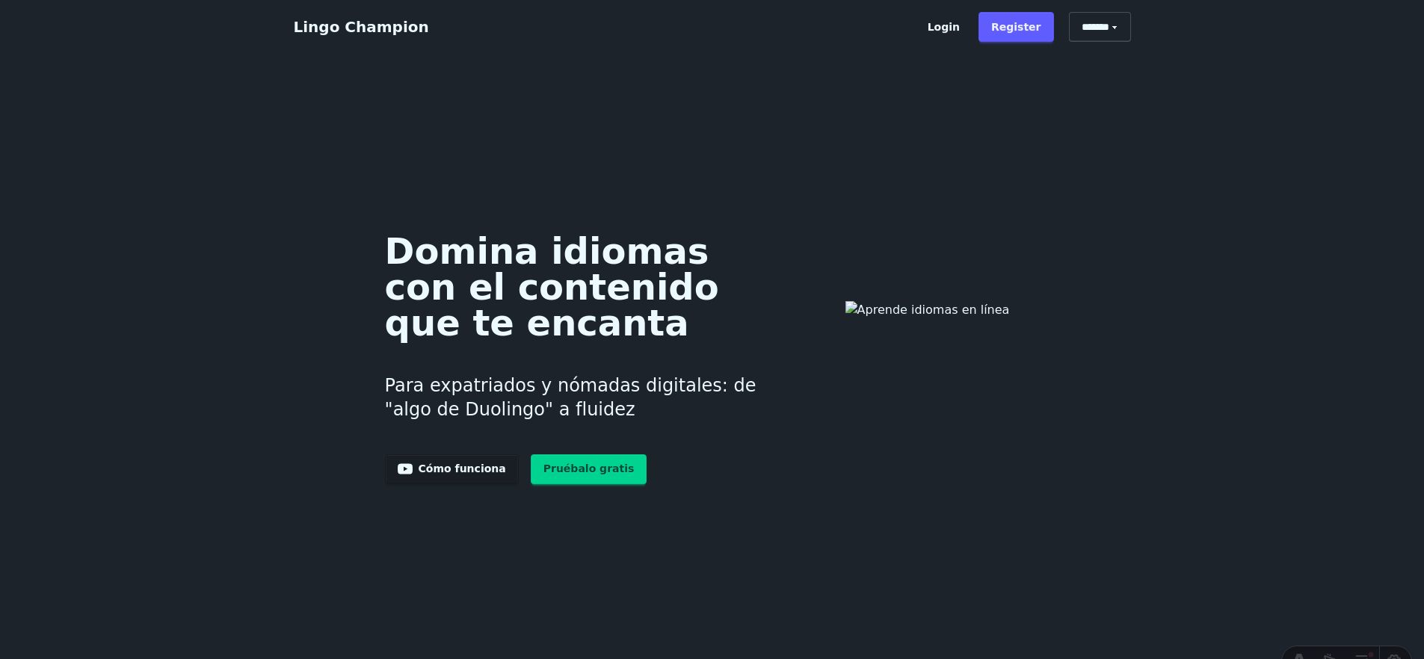 Image resolution: width=1424 pixels, height=659 pixels. What do you see at coordinates (451, 469) in the screenshot?
I see `a: Cómo funciona` at bounding box center [451, 469].